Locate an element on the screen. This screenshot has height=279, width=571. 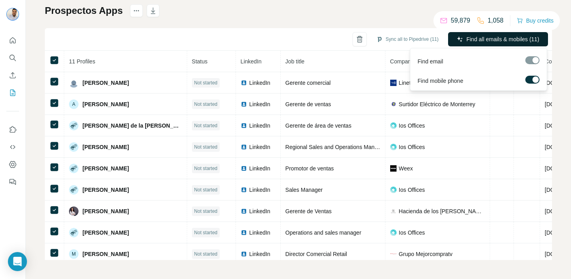
span: Director Comercial Retail is located at coordinates (316, 254).